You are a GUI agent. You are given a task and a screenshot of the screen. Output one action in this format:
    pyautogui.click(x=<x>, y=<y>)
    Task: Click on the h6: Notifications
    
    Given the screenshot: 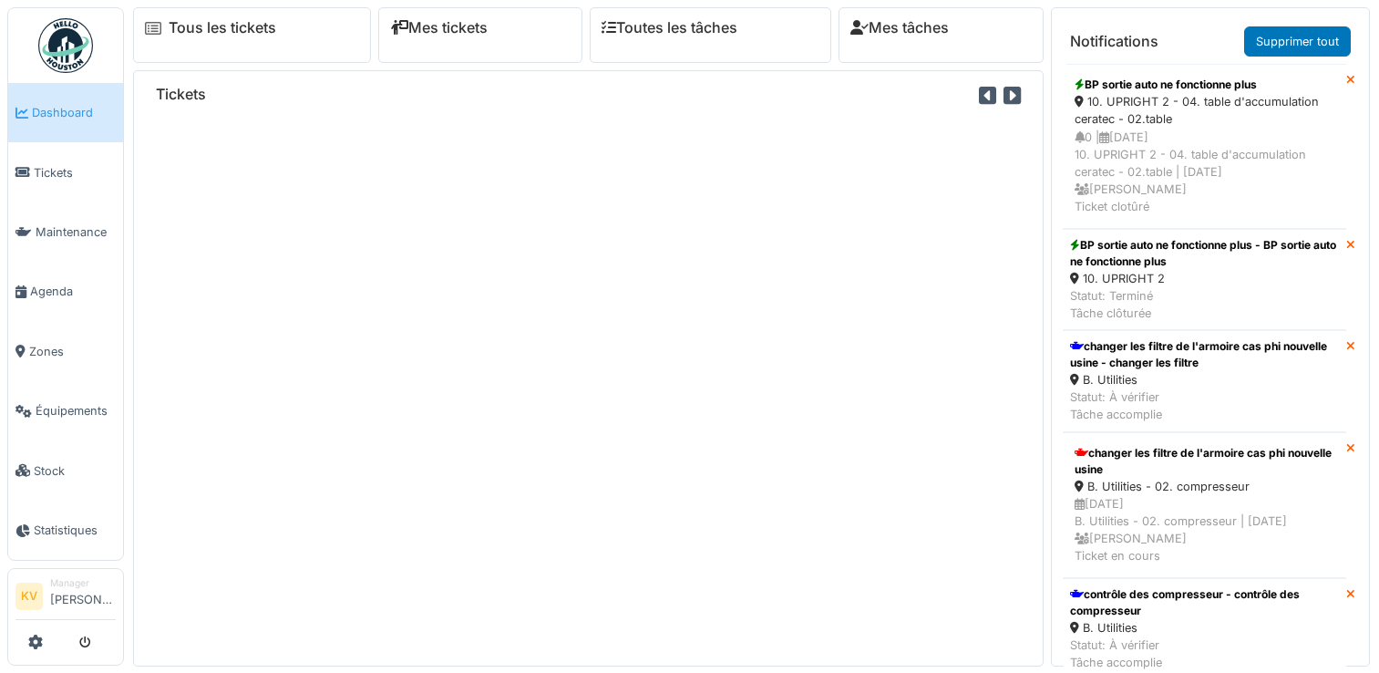 What is the action you would take?
    pyautogui.click(x=1114, y=41)
    